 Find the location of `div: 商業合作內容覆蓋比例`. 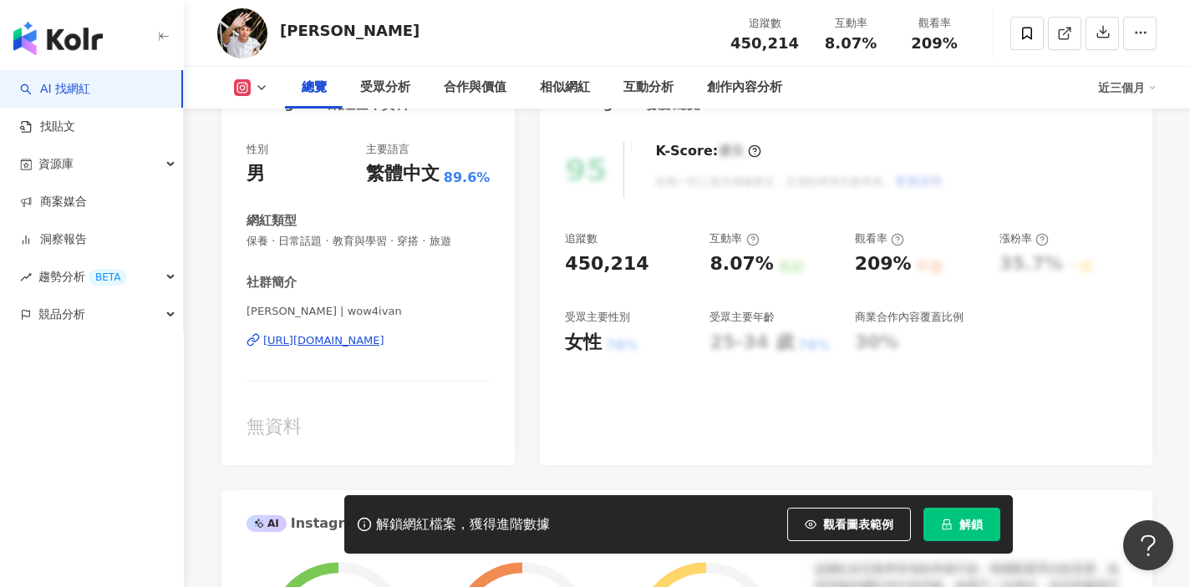

div: 商業合作內容覆蓋比例 is located at coordinates (909, 317).